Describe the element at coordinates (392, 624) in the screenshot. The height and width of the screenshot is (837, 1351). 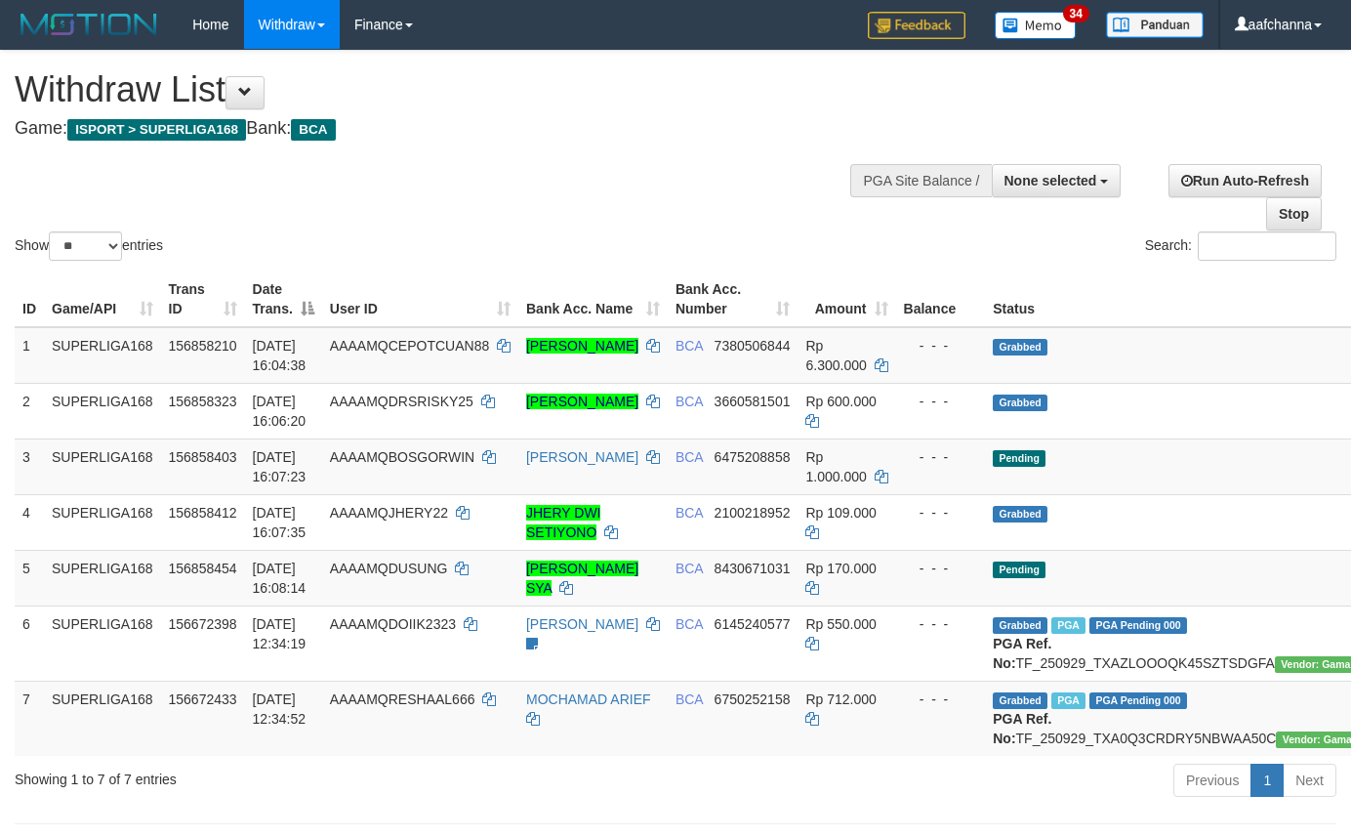
I see `span: AAAAMQDOIIK2323` at that location.